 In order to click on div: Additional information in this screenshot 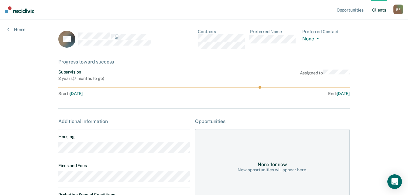, I will do `click(124, 121)`.